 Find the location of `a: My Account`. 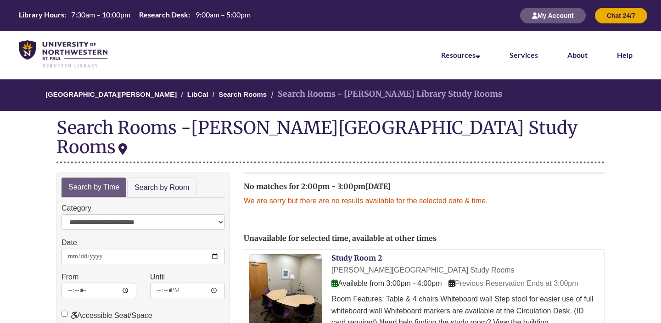

a: My Account is located at coordinates (552, 15).